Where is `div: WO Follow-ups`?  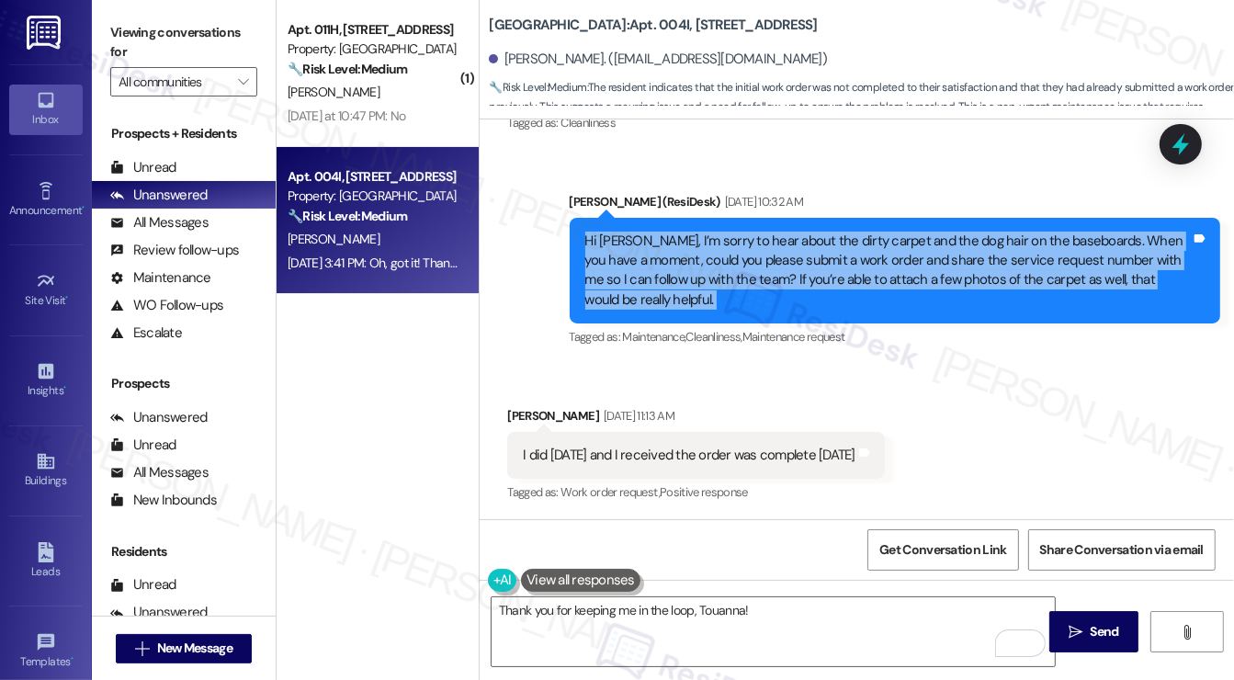
div: WO Follow-ups is located at coordinates (166, 305).